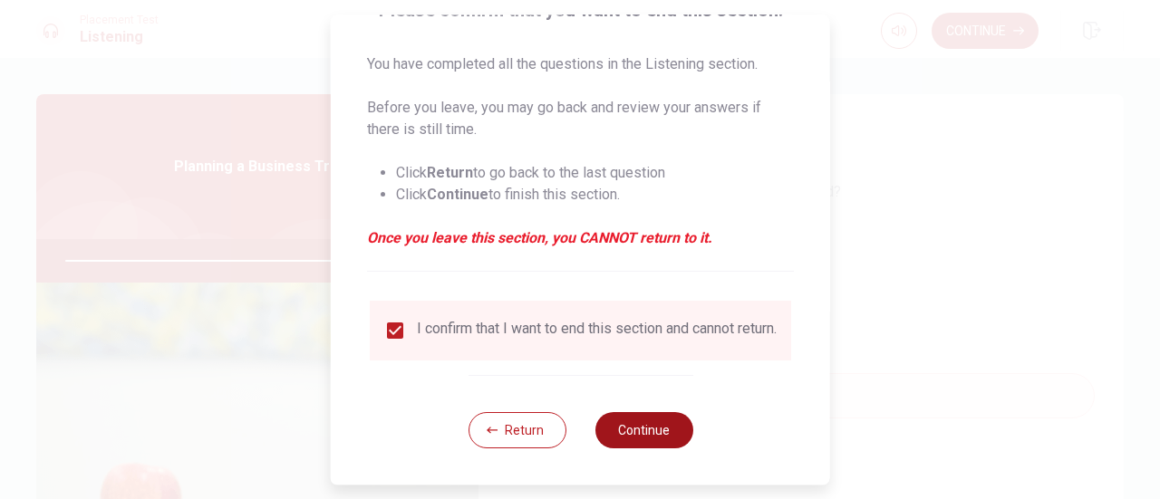  I want to click on em: Once you leave this section, you CANNOT return to it., so click(580, 238).